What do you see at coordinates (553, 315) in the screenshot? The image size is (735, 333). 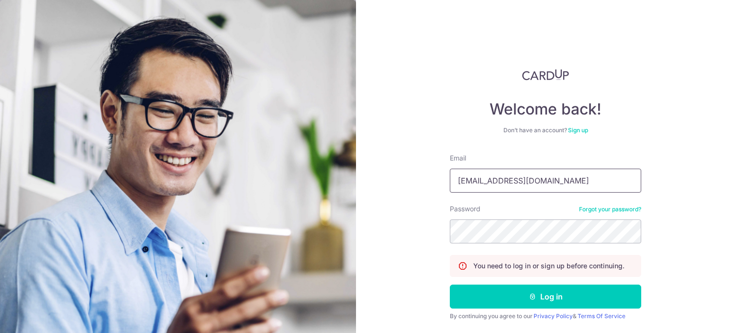 I see `a: Privacy Policy` at bounding box center [553, 315].